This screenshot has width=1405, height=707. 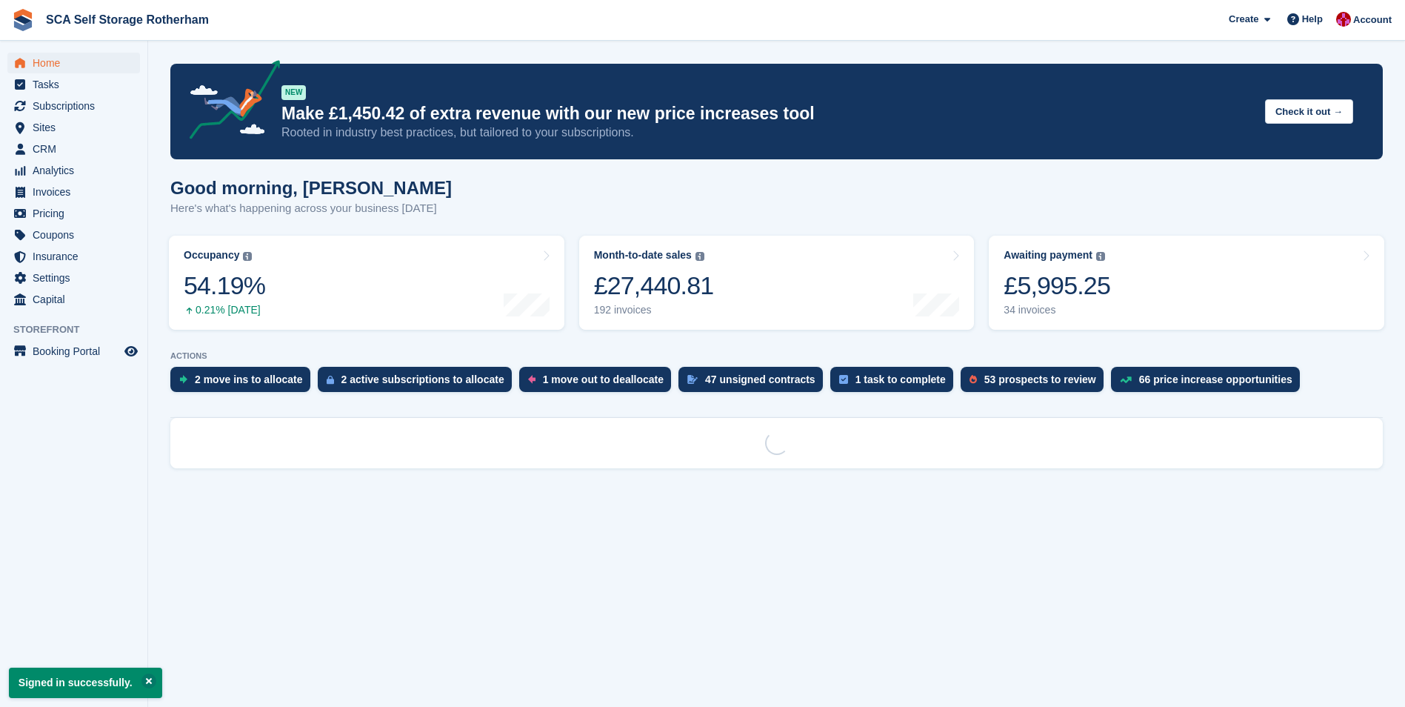 I want to click on span: Booking Portal, so click(x=77, y=351).